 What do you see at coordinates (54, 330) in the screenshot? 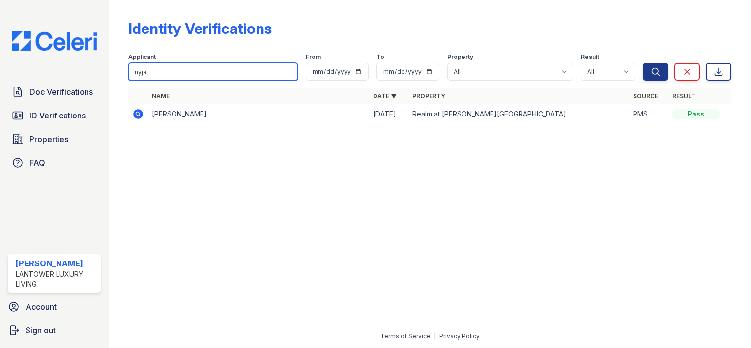
I see `a: Sign out` at bounding box center [54, 330].